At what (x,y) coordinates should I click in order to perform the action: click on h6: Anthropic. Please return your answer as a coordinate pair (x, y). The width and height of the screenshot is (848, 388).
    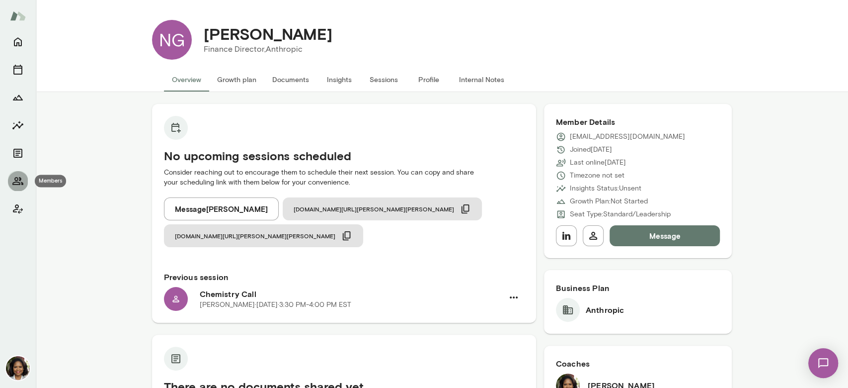
    Looking at the image, I should click on (605, 310).